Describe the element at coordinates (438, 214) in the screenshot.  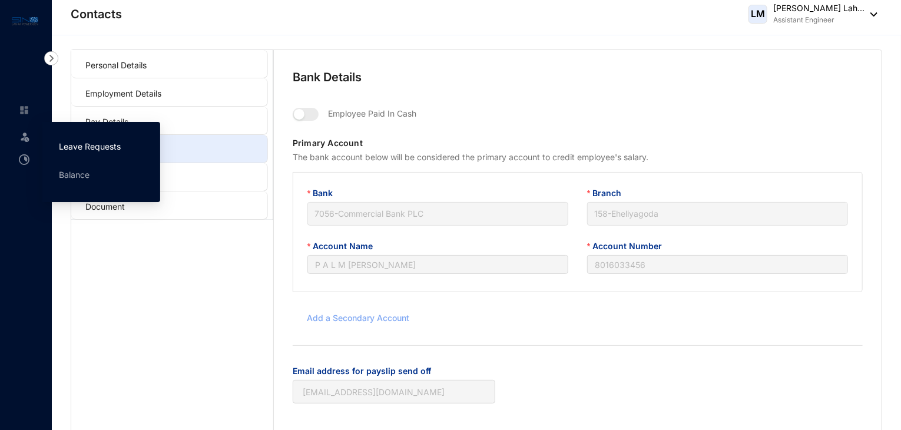
I see `span: 7056 - Commercial Bank PLC` at that location.